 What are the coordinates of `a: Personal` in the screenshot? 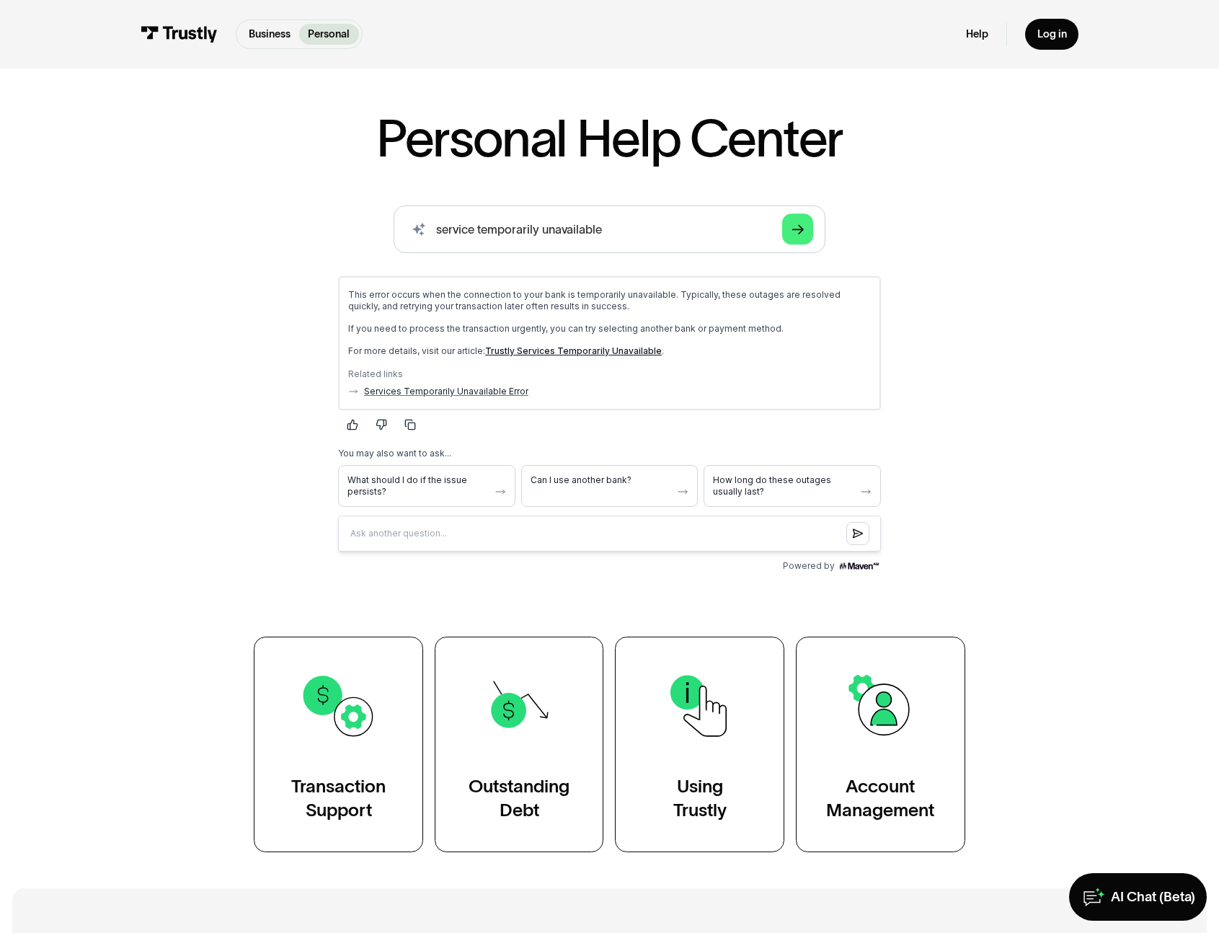 It's located at (329, 35).